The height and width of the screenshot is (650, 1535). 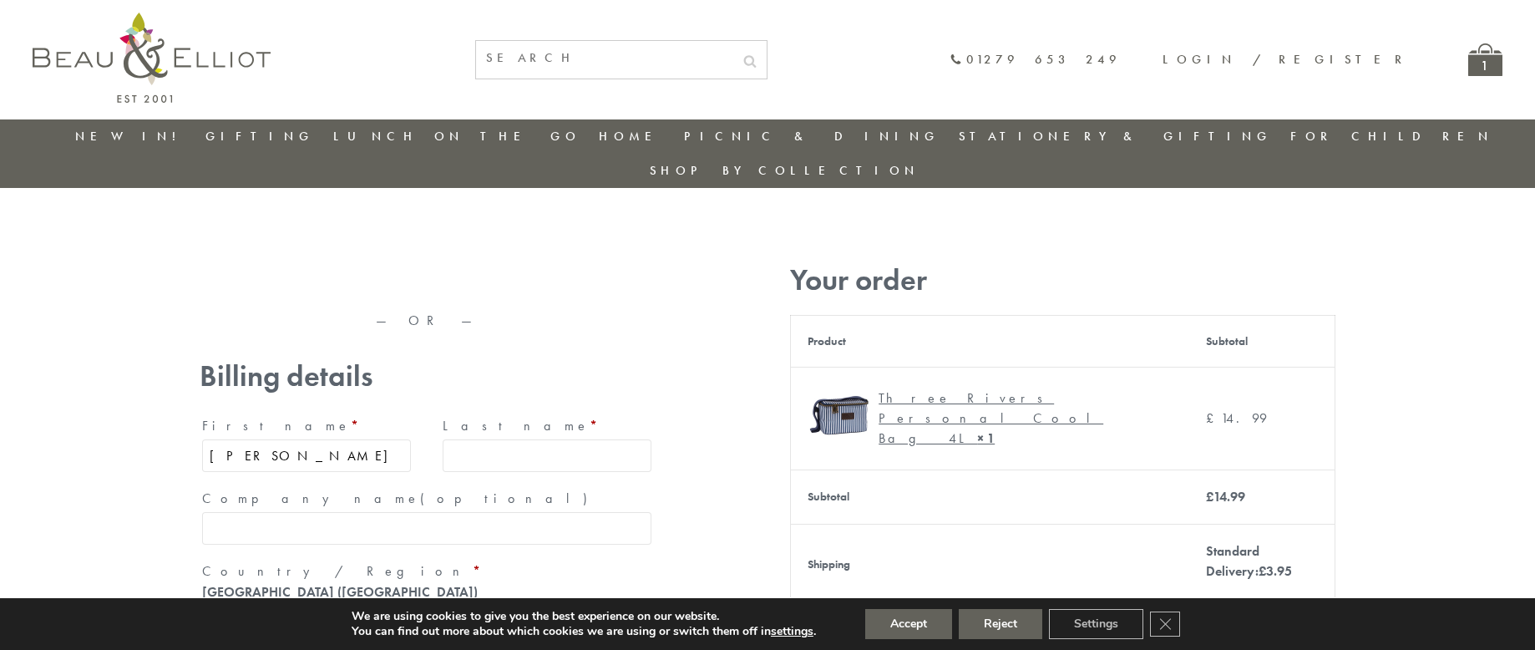 I want to click on strong: × 1, so click(x=985, y=438).